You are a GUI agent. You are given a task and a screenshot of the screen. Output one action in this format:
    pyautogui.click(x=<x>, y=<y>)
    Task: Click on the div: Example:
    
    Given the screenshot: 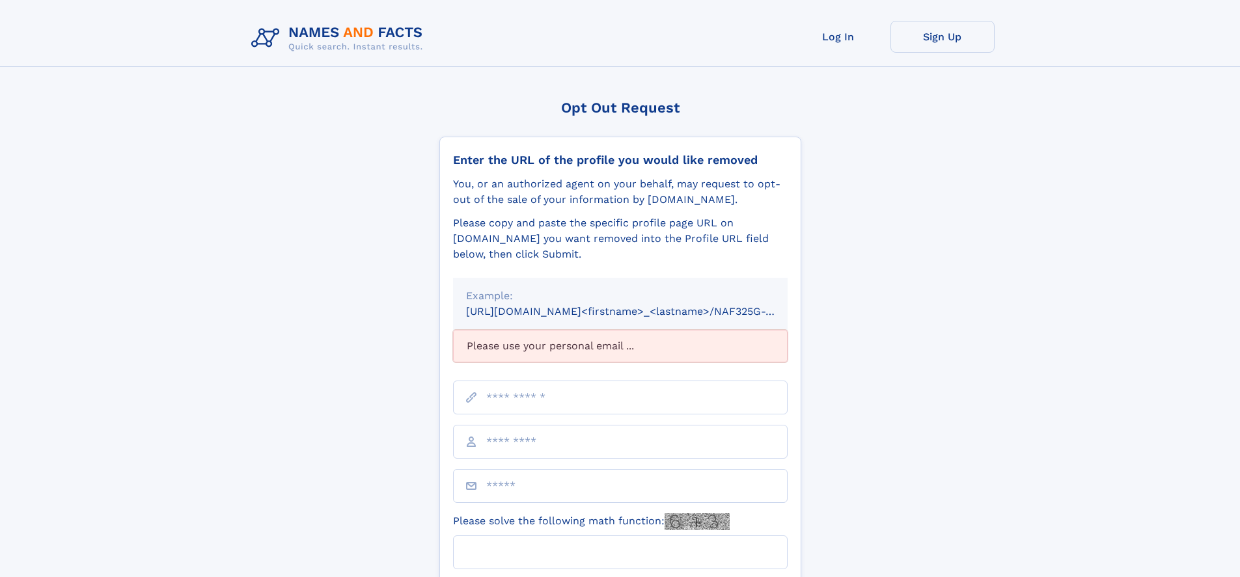 What is the action you would take?
    pyautogui.click(x=620, y=296)
    